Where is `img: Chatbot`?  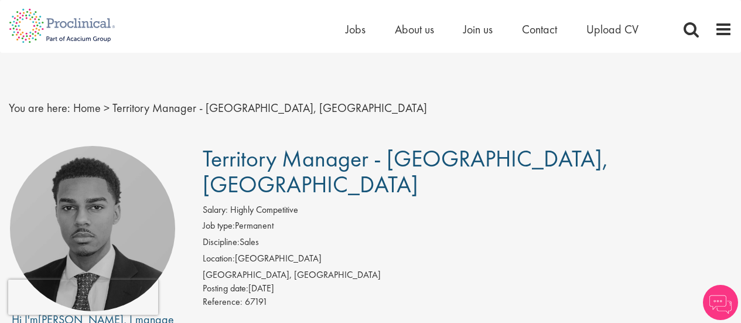
img: Chatbot is located at coordinates (720, 302).